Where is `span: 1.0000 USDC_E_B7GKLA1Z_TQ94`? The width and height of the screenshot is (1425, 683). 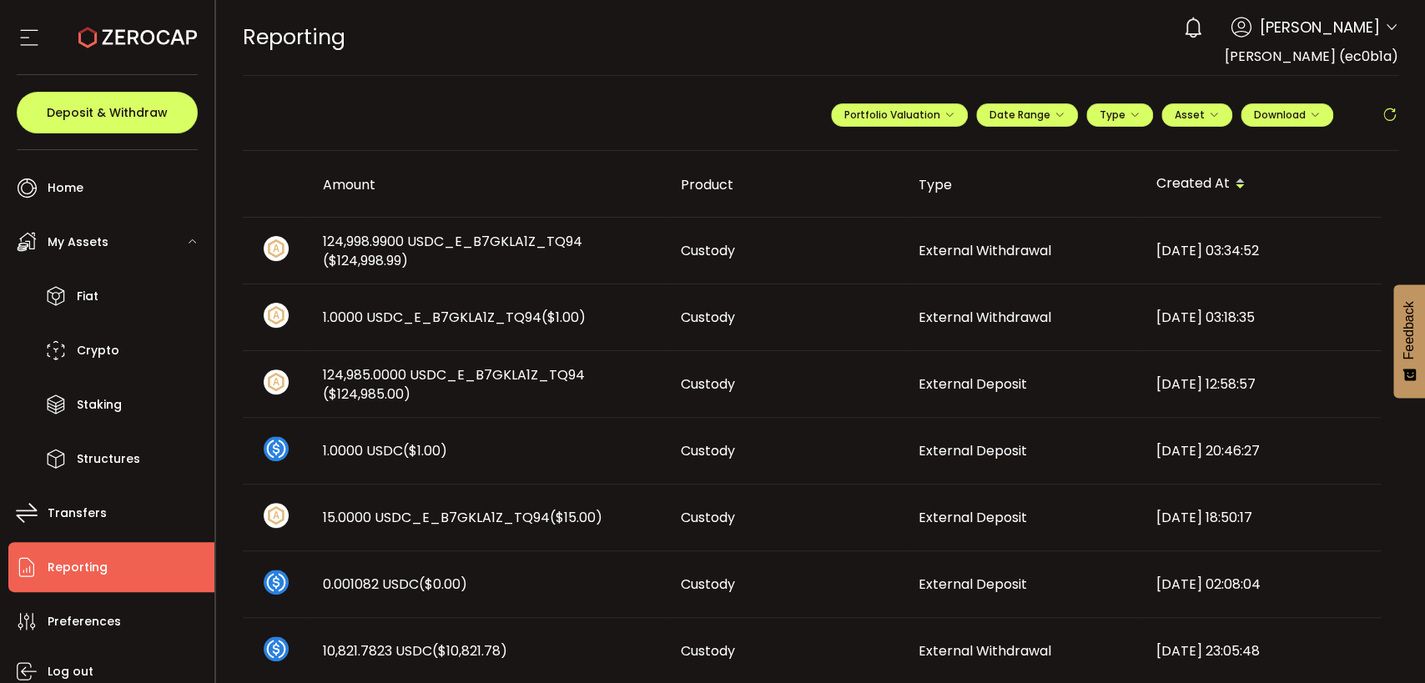 span: 1.0000 USDC_E_B7GKLA1Z_TQ94 is located at coordinates (454, 317).